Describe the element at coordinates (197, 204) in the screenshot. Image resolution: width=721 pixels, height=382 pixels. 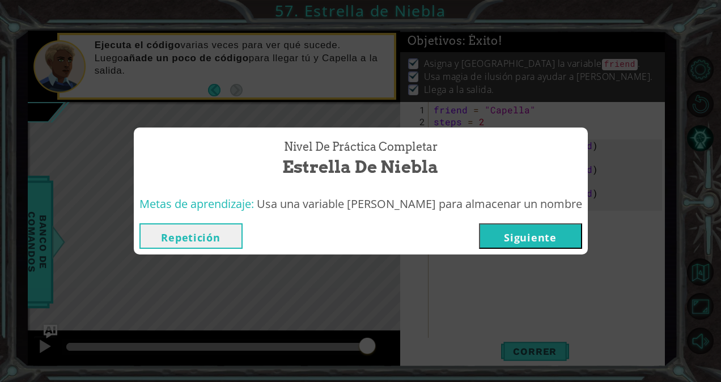
I see `span: Metas de aprendizaje:` at that location.